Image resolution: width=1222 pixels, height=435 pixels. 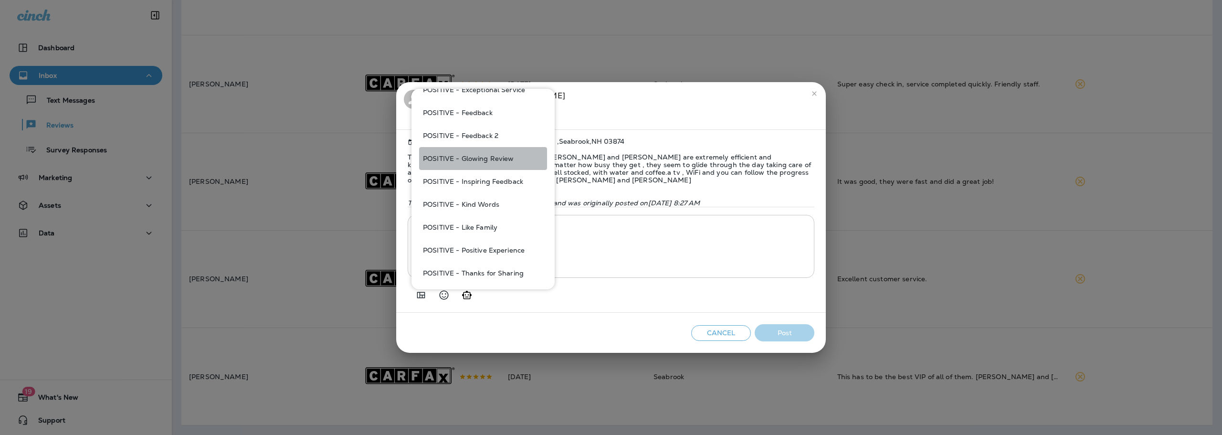 What do you see at coordinates (483, 250) in the screenshot?
I see `button: POSITIVE - Positive Experience` at bounding box center [483, 250].